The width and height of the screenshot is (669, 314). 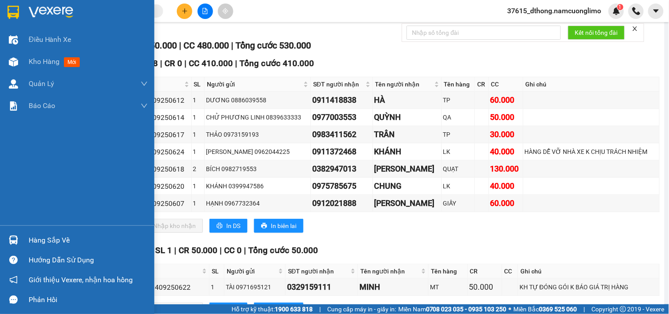 What do you see at coordinates (13, 300) in the screenshot?
I see `span: message` at bounding box center [13, 300].